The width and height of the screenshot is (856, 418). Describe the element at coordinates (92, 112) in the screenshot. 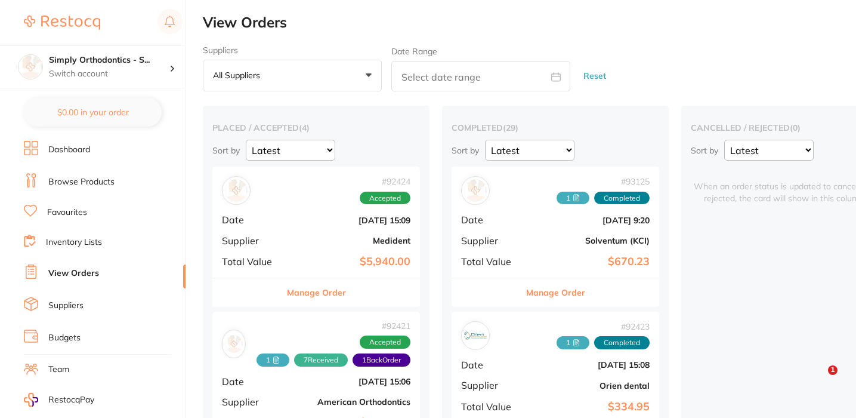

I see `button: $0.00 in your order` at that location.